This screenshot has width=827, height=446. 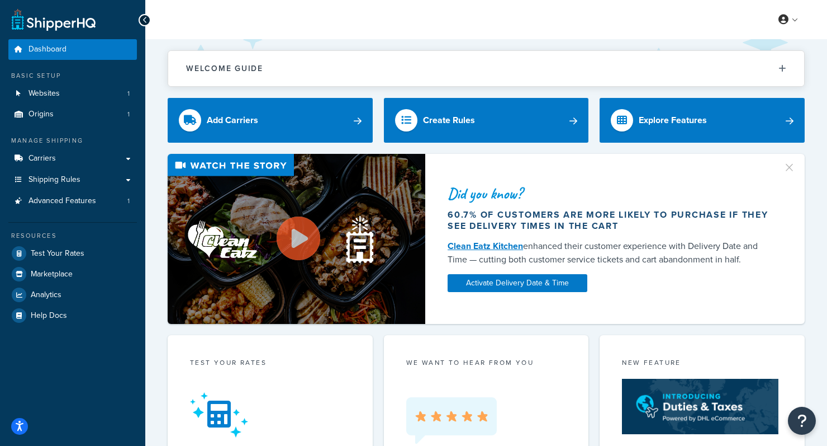 I want to click on button: Welcome Guide, so click(x=486, y=68).